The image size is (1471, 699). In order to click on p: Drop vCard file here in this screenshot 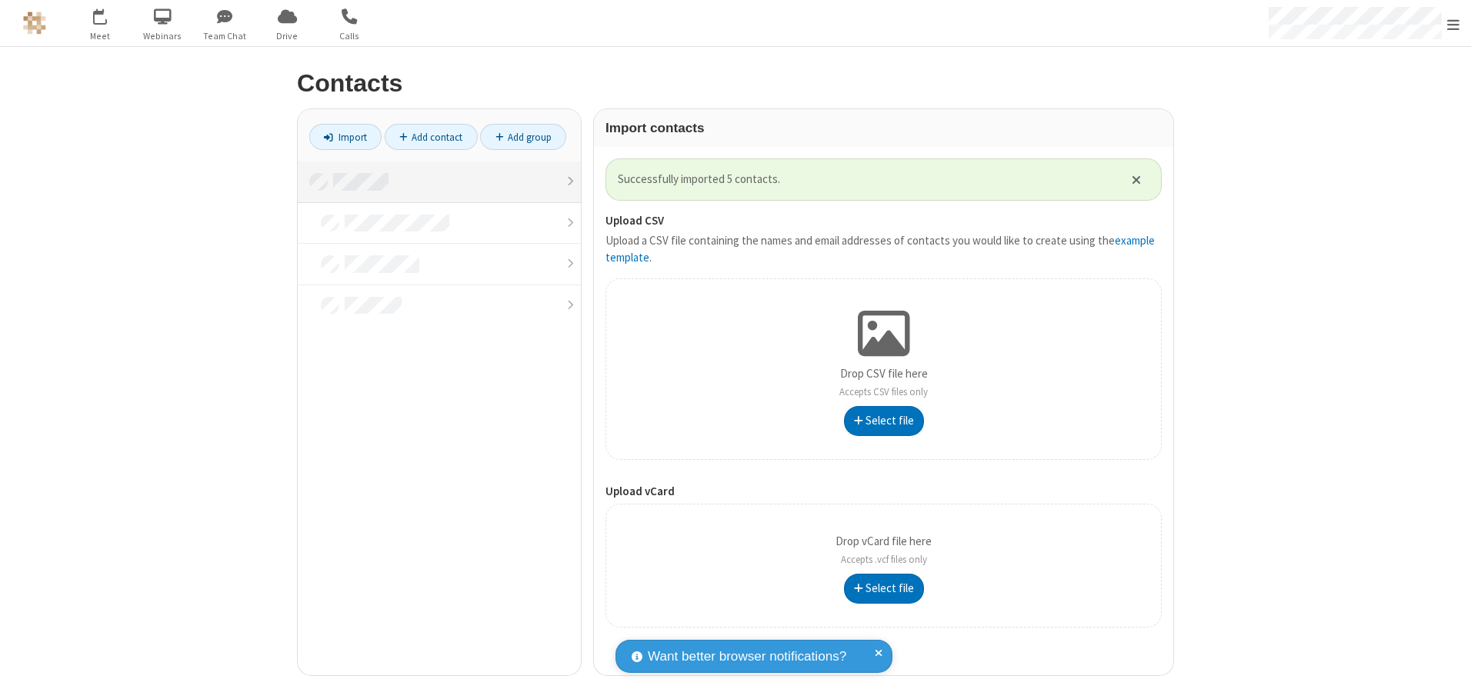, I will do `click(883, 550)`.